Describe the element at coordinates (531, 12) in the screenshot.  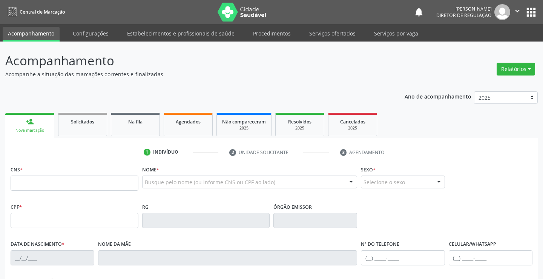
I see `button: apps` at that location.